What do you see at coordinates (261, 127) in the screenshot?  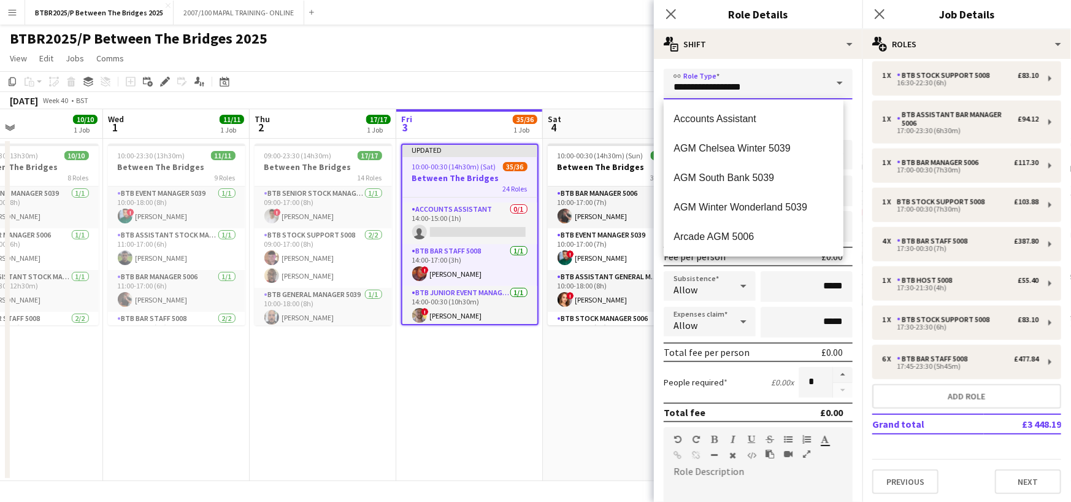 I see `span: 2` at bounding box center [261, 127].